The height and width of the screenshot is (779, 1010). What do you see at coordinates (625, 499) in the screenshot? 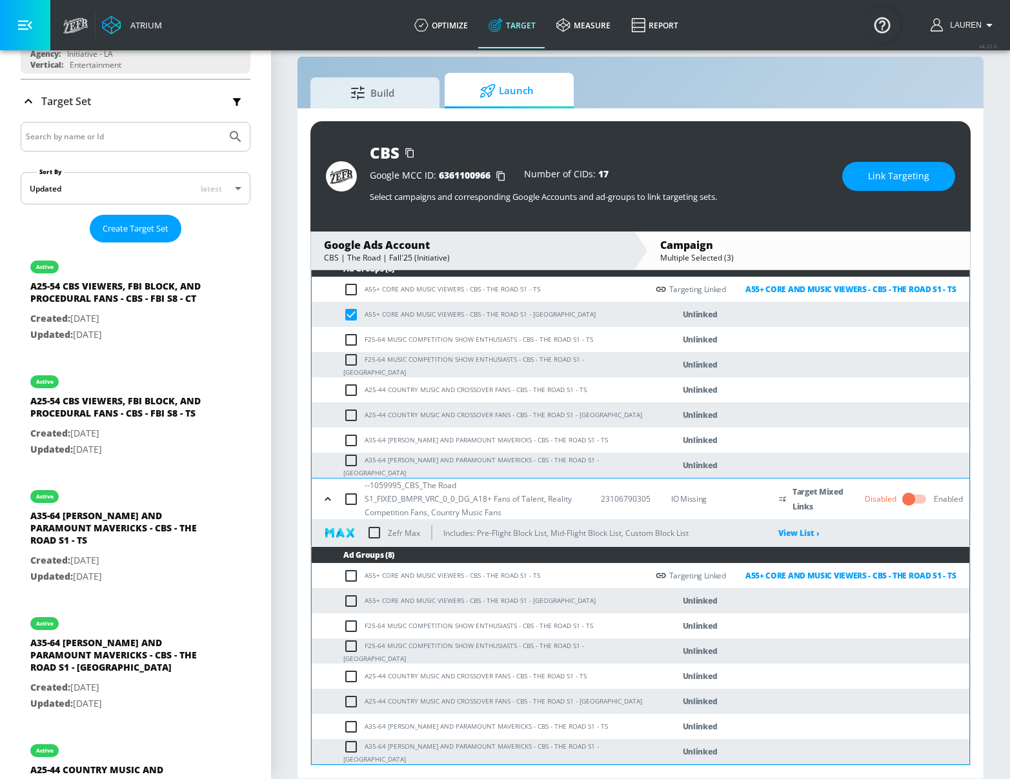
I see `p: 23106790305` at bounding box center [625, 499].